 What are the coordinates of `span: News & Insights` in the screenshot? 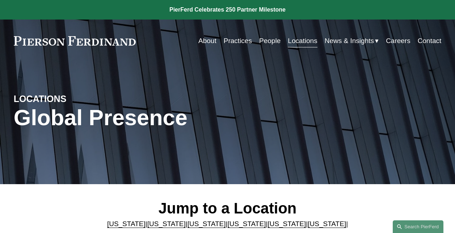 It's located at (349, 41).